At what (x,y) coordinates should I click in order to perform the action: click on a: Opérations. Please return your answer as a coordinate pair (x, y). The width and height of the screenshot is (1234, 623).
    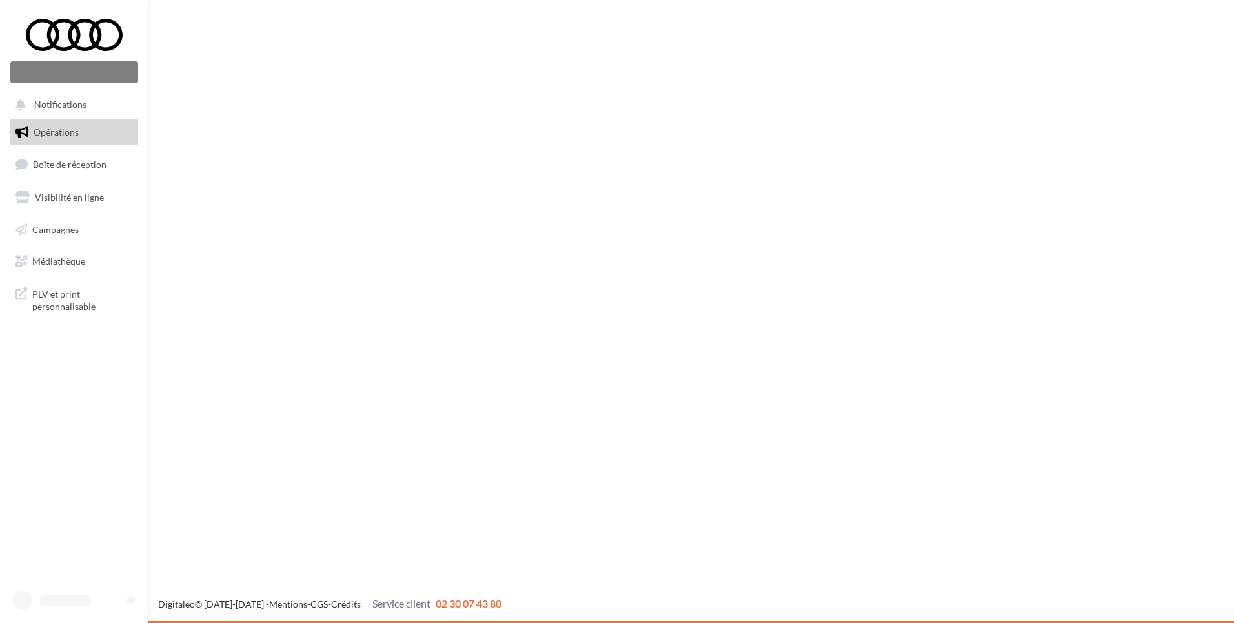
    Looking at the image, I should click on (74, 132).